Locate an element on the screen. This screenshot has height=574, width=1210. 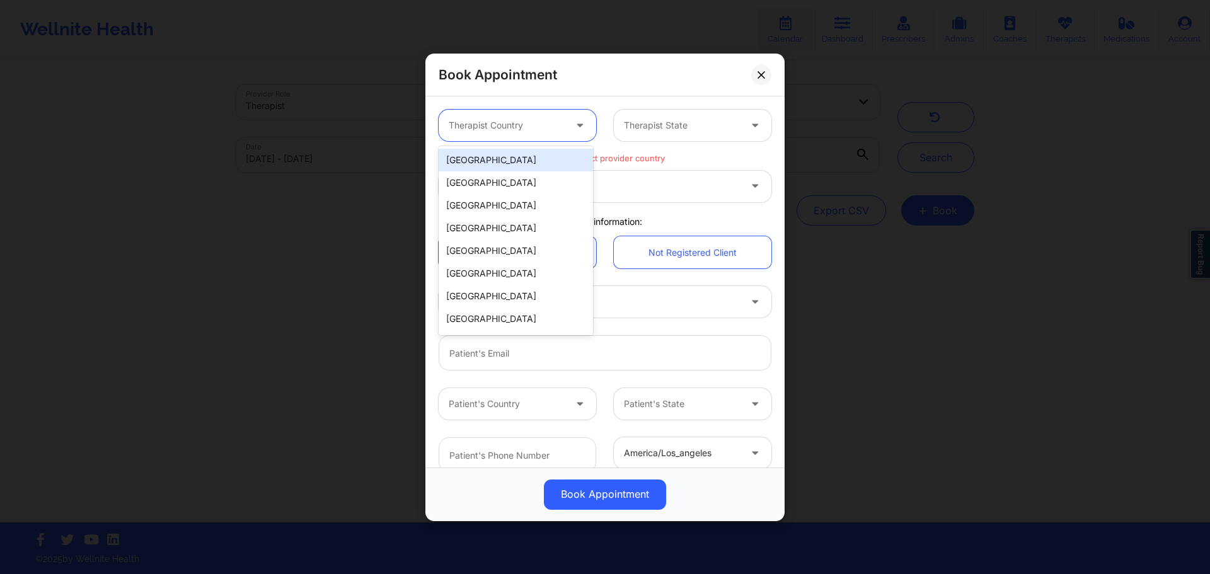
input: Patient's Email is located at coordinates (605, 353).